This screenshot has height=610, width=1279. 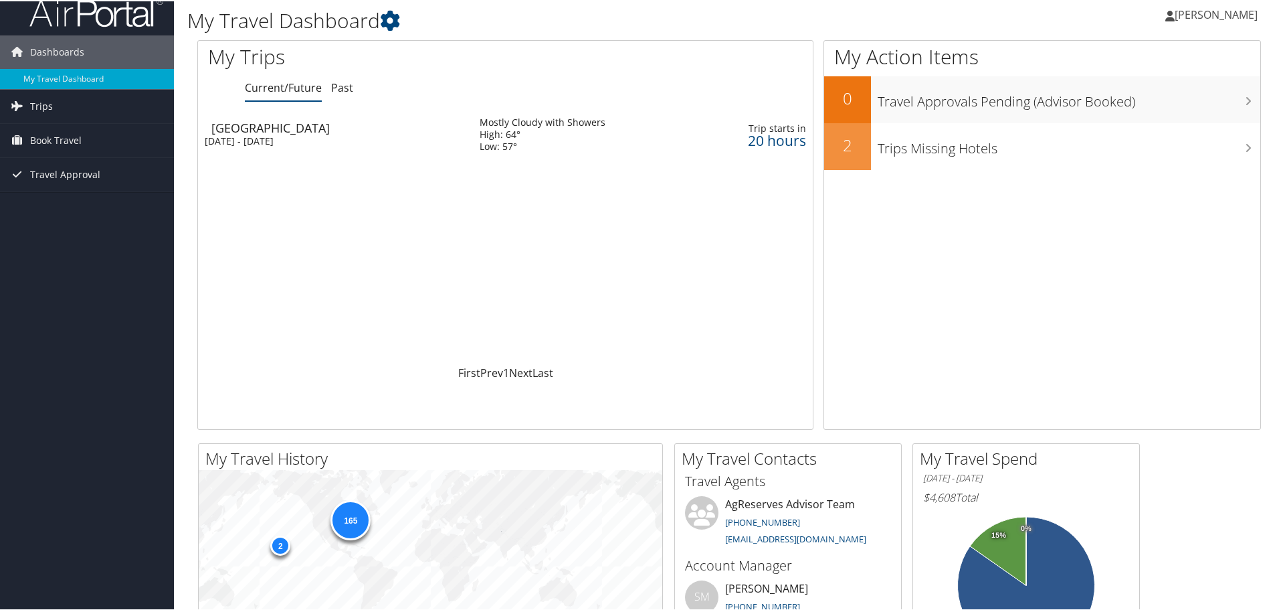 What do you see at coordinates (1026, 527) in the screenshot?
I see `tspan: 0%` at bounding box center [1026, 527].